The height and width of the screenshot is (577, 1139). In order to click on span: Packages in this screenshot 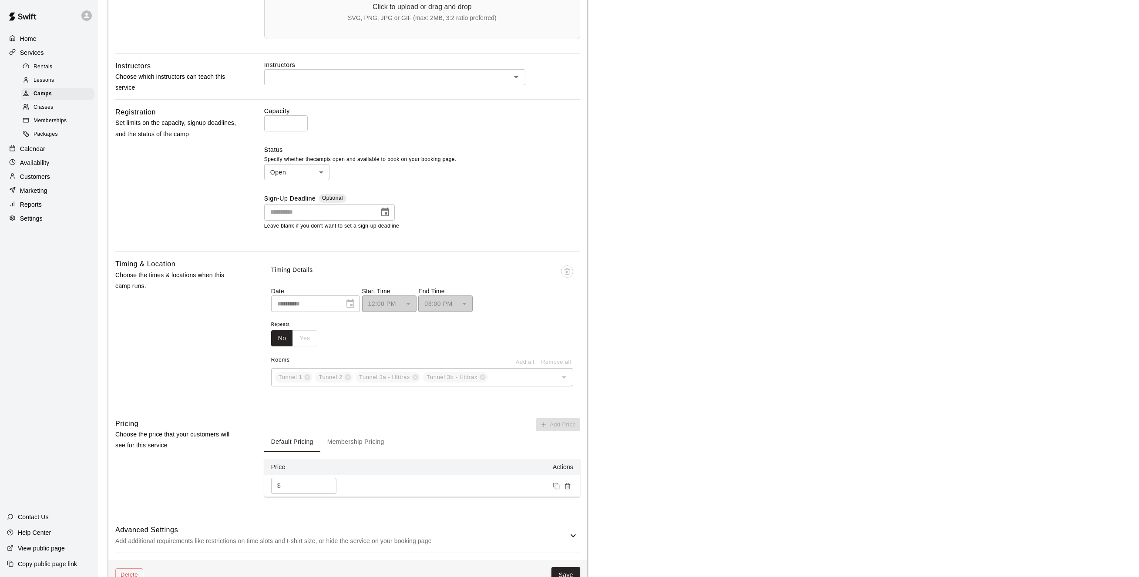, I will do `click(46, 135)`.